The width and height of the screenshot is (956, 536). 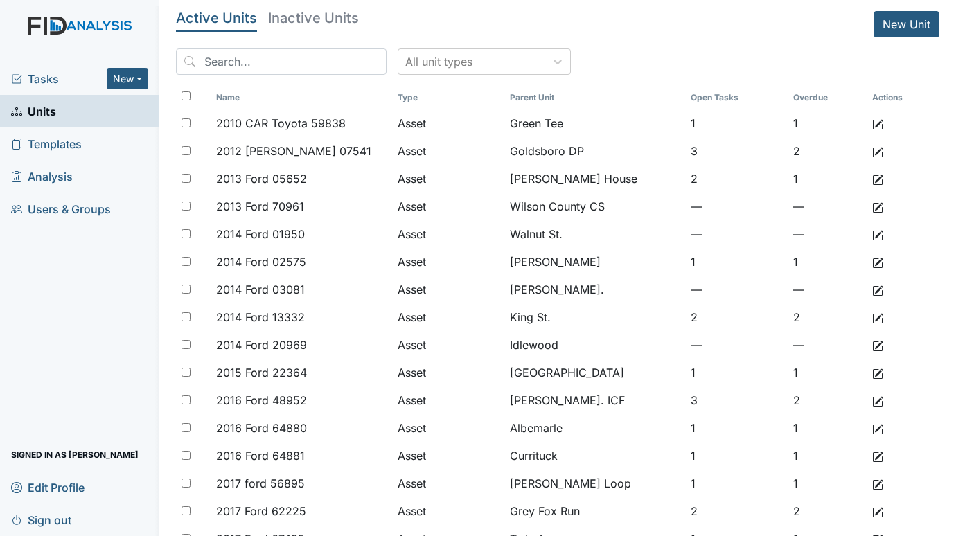 I want to click on h5: Inactive Units, so click(x=313, y=18).